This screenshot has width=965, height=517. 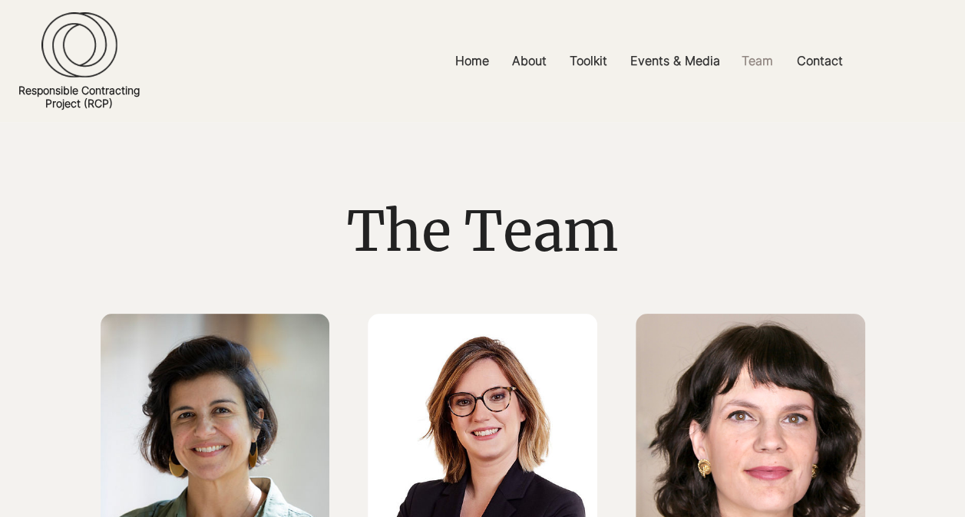 What do you see at coordinates (79, 97) in the screenshot?
I see `a: Responsible ContractingProject (RCP)` at bounding box center [79, 97].